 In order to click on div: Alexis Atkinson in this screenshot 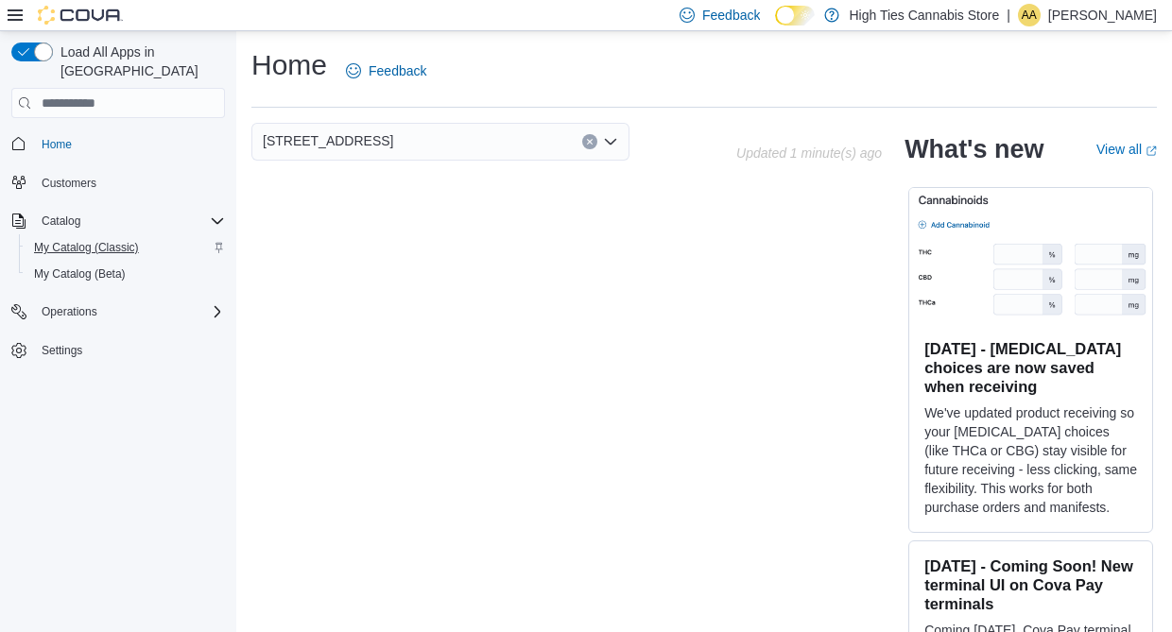, I will do `click(1029, 15)`.